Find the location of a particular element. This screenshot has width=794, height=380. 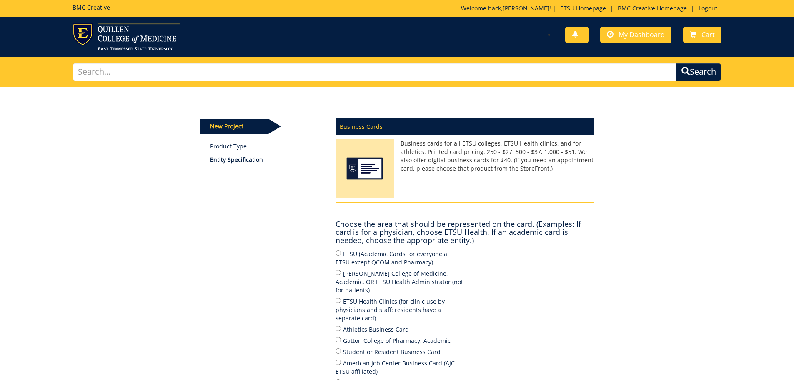

p: Entity Specification is located at coordinates (266, 160).